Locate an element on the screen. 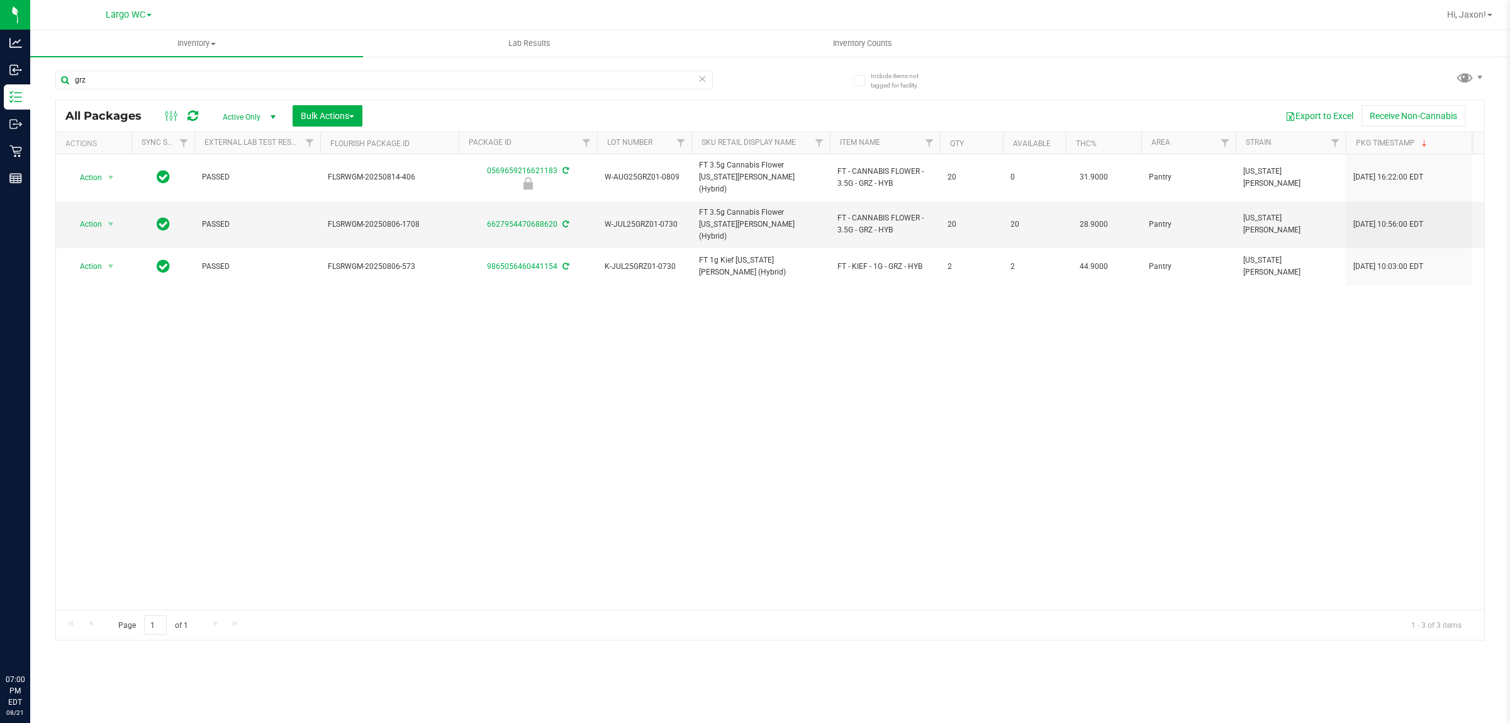 This screenshot has height=723, width=1510. div: Launch Hold is located at coordinates (528, 183).